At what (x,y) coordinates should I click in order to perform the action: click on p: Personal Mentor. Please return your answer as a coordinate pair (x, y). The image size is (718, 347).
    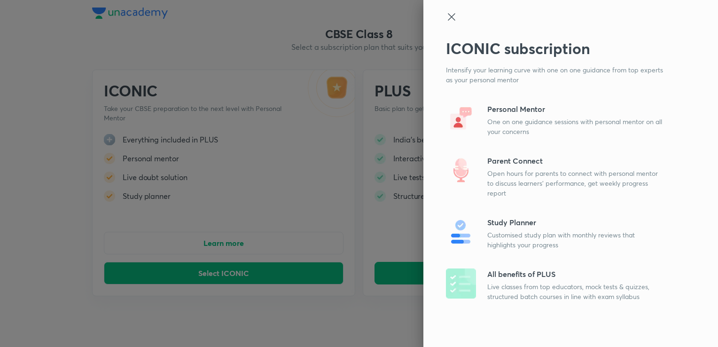
    Looking at the image, I should click on (575, 109).